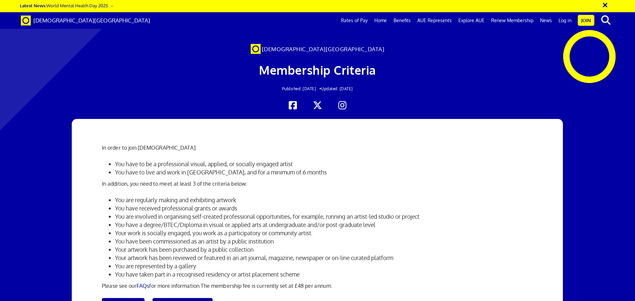 This screenshot has width=635, height=301. I want to click on a: Home, so click(381, 21).